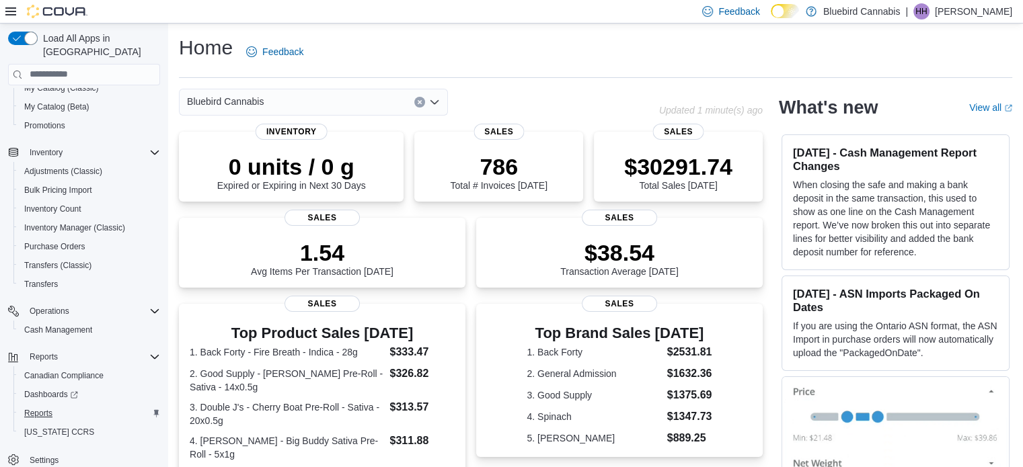 This screenshot has height=467, width=1023. Describe the element at coordinates (286, 352) in the screenshot. I see `dt: 1. Back Forty - Fire Breath - Indica - 28g` at that location.